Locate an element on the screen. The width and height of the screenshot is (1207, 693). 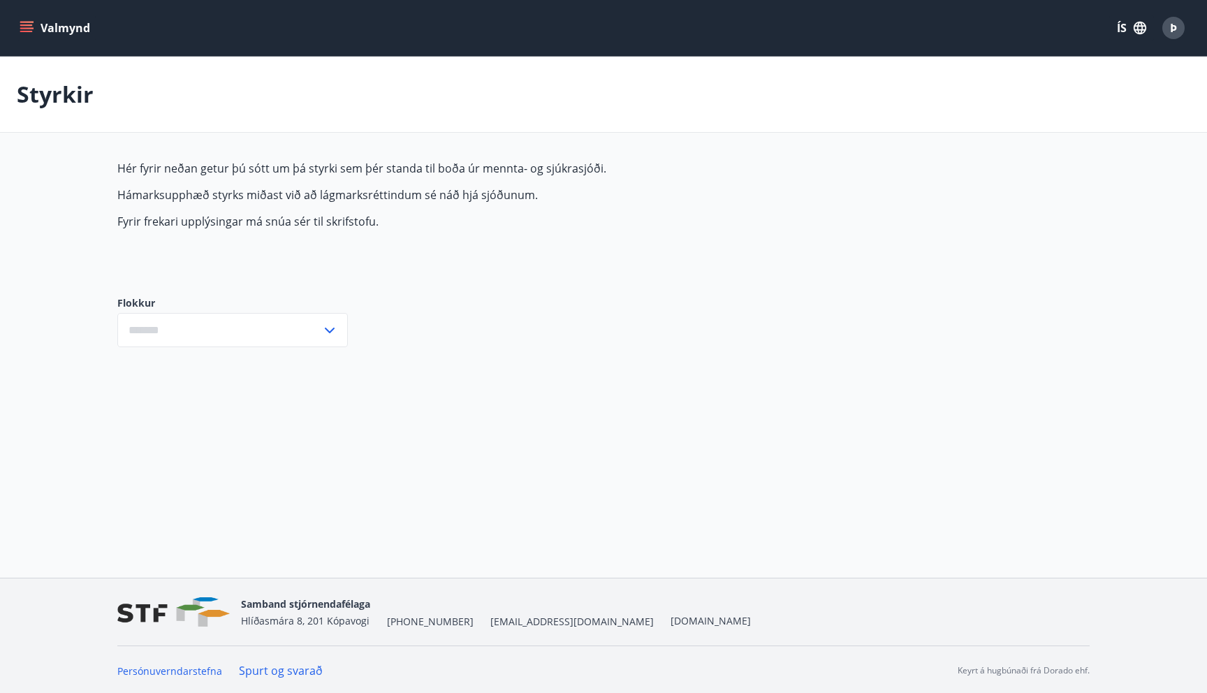
label: Flokkur is located at coordinates (233, 303).